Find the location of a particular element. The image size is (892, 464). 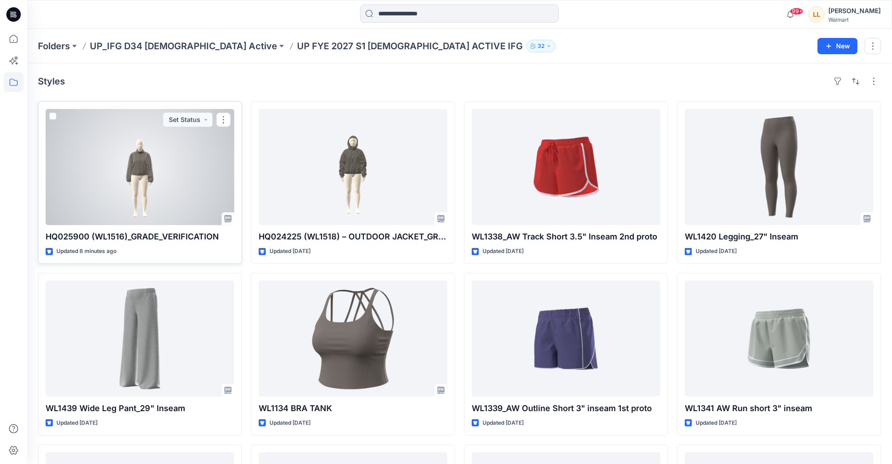

p: WL1134 BRA TANK is located at coordinates (353, 408).